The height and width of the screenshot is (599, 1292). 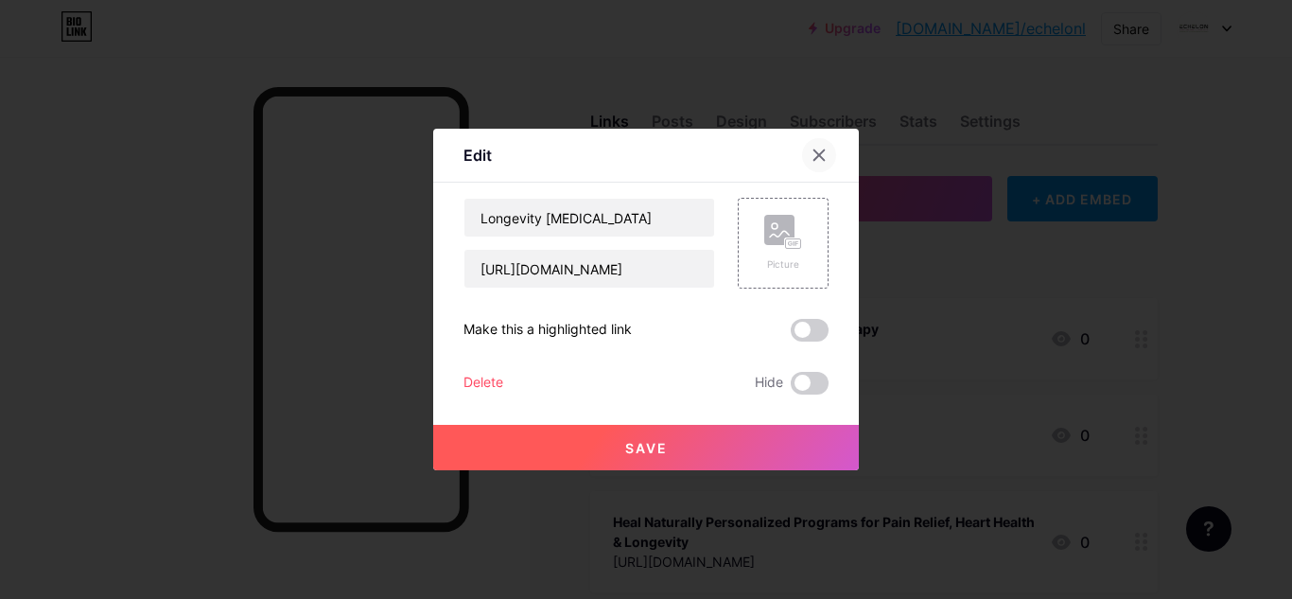 What do you see at coordinates (478, 155) in the screenshot?
I see `div: Edit` at bounding box center [478, 155].